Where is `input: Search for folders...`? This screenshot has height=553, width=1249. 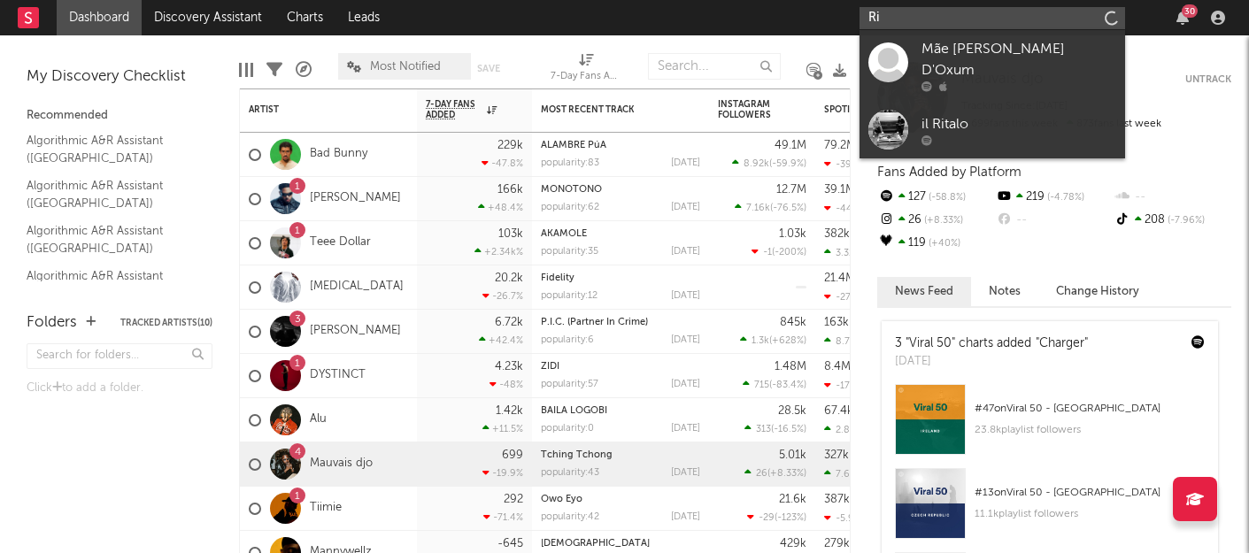 input: Search for folders... is located at coordinates (120, 356).